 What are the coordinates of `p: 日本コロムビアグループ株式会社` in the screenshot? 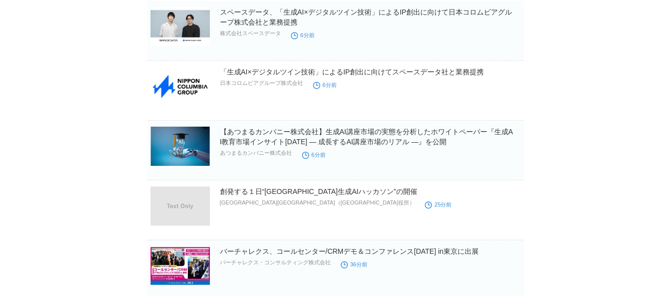 It's located at (261, 83).